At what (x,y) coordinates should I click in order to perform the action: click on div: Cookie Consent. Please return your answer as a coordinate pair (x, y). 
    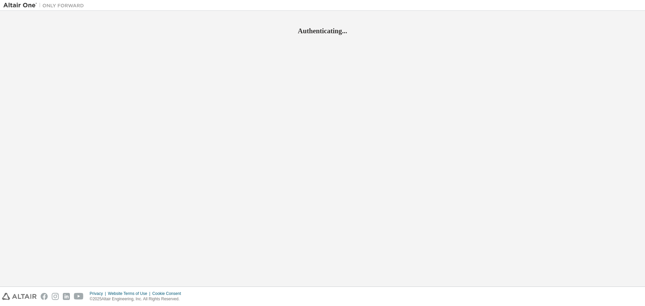
    Looking at the image, I should click on (168, 294).